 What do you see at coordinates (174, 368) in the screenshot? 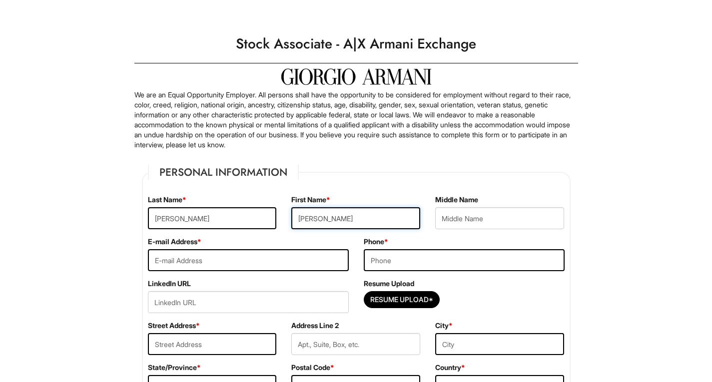
I see `label: State/Province` at bounding box center [174, 368].